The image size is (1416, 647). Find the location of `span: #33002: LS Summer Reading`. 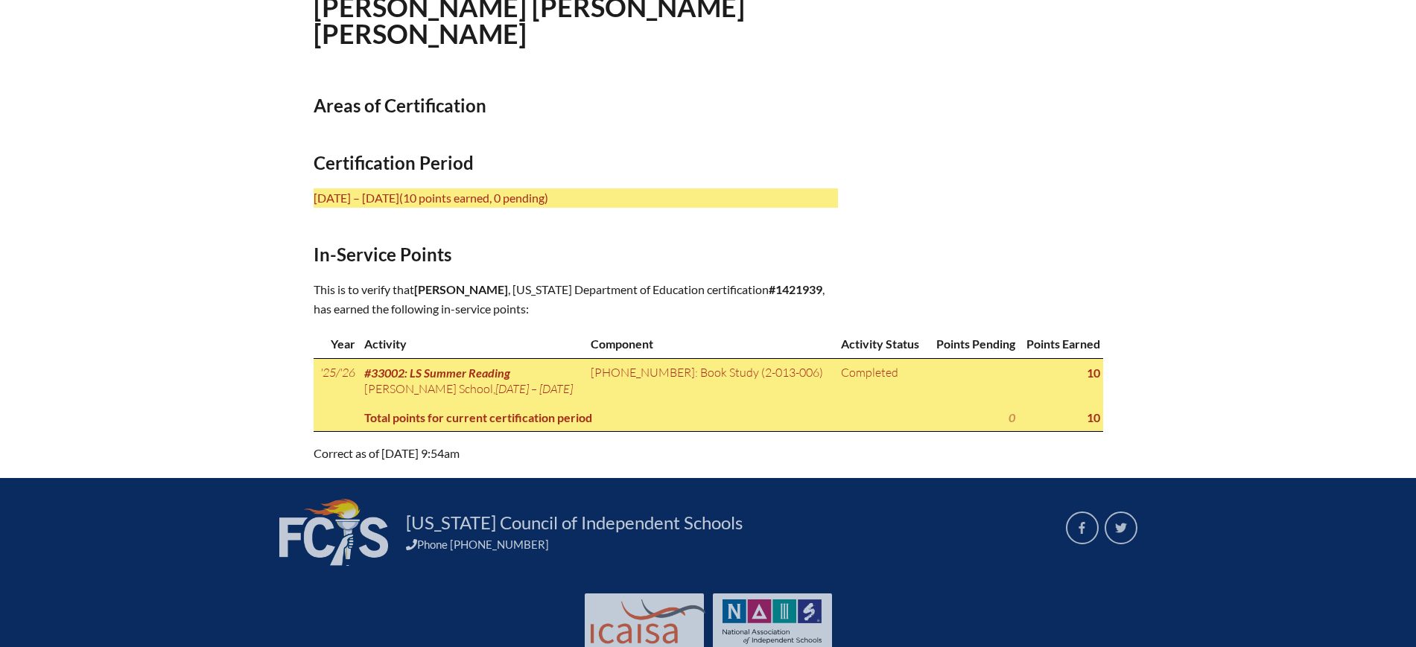

span: #33002: LS Summer Reading is located at coordinates (437, 372).